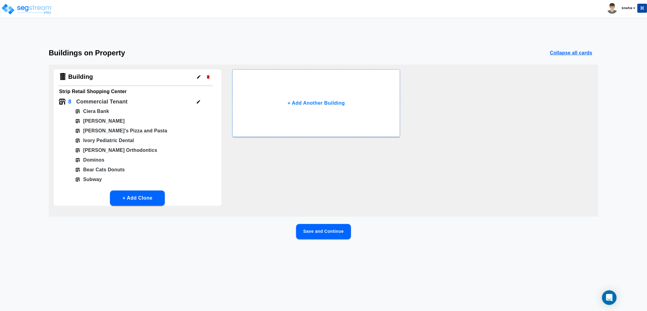  What do you see at coordinates (102, 170) in the screenshot?
I see `p: Bear Cats Donuts` at bounding box center [102, 170].